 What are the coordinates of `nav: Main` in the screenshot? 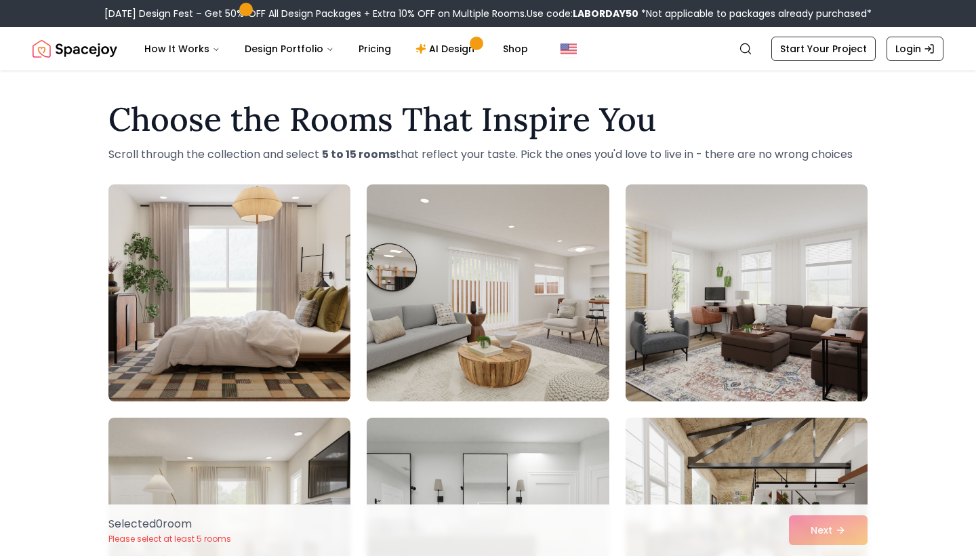 It's located at (336, 49).